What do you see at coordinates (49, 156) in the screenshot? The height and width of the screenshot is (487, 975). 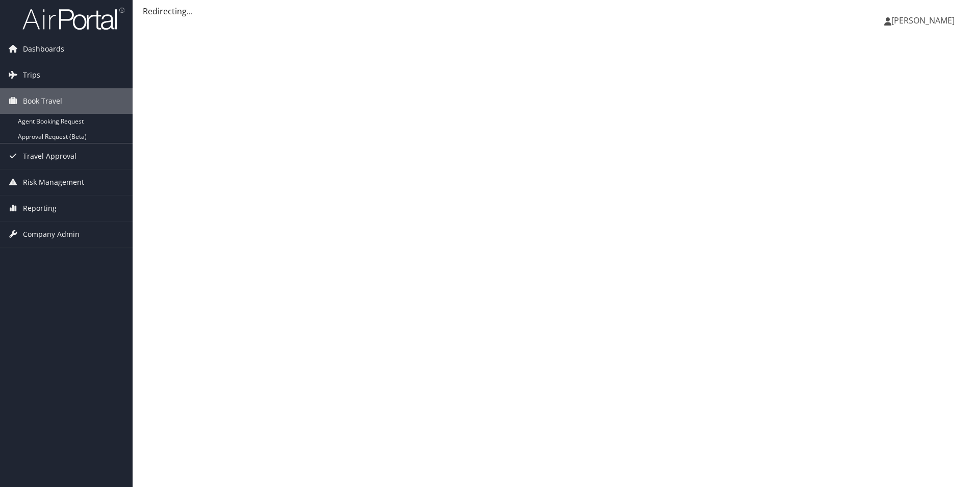 I see `span: Travel Approval` at bounding box center [49, 156].